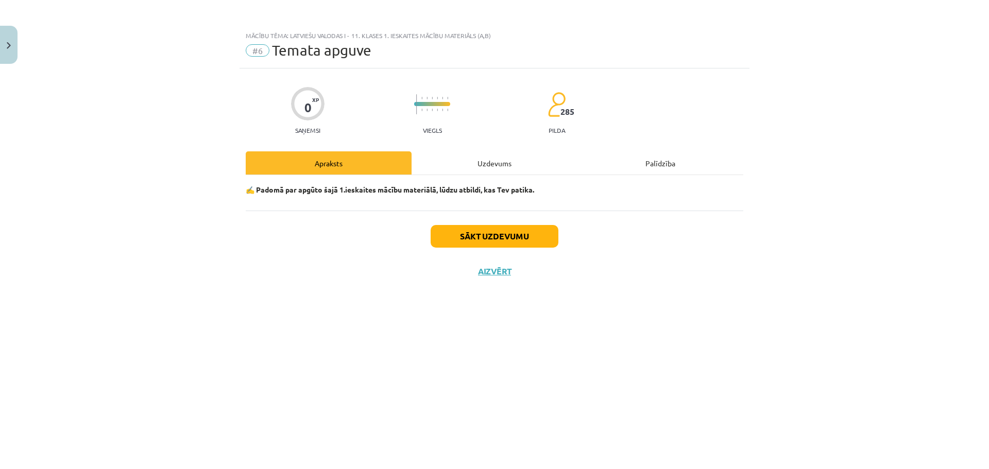  Describe the element at coordinates (495, 272) in the screenshot. I see `button: Aizvērt` at that location.